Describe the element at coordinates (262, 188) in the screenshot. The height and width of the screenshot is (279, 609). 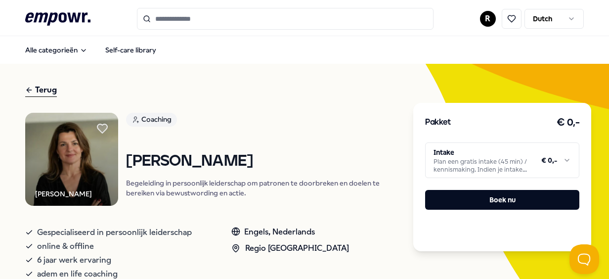
I see `p: Begeleiding in persoonlijk leiderschap om patronen te doorbreken en doelen te bereiken via bewust...` at that location.